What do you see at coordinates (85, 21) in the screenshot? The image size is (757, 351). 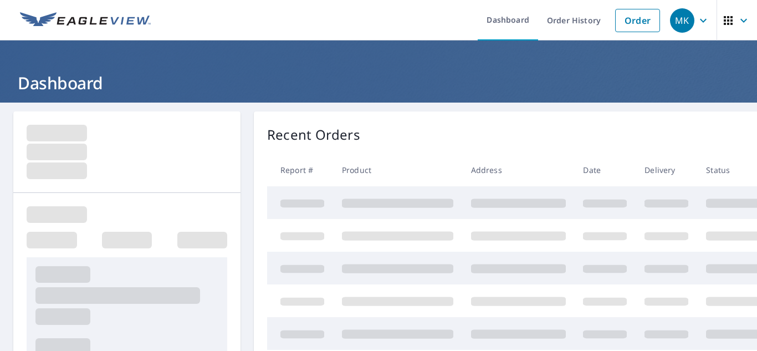 I see `img: EV Logo` at bounding box center [85, 21].